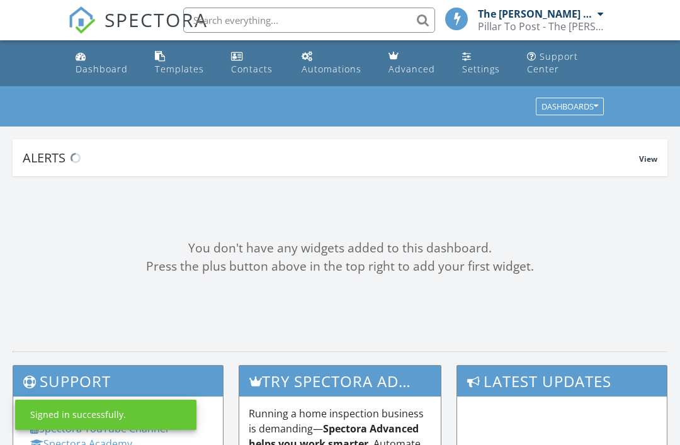 Image resolution: width=680 pixels, height=445 pixels. What do you see at coordinates (82, 20) in the screenshot?
I see `img: The Best Home Inspection Software - Spectora` at bounding box center [82, 20].